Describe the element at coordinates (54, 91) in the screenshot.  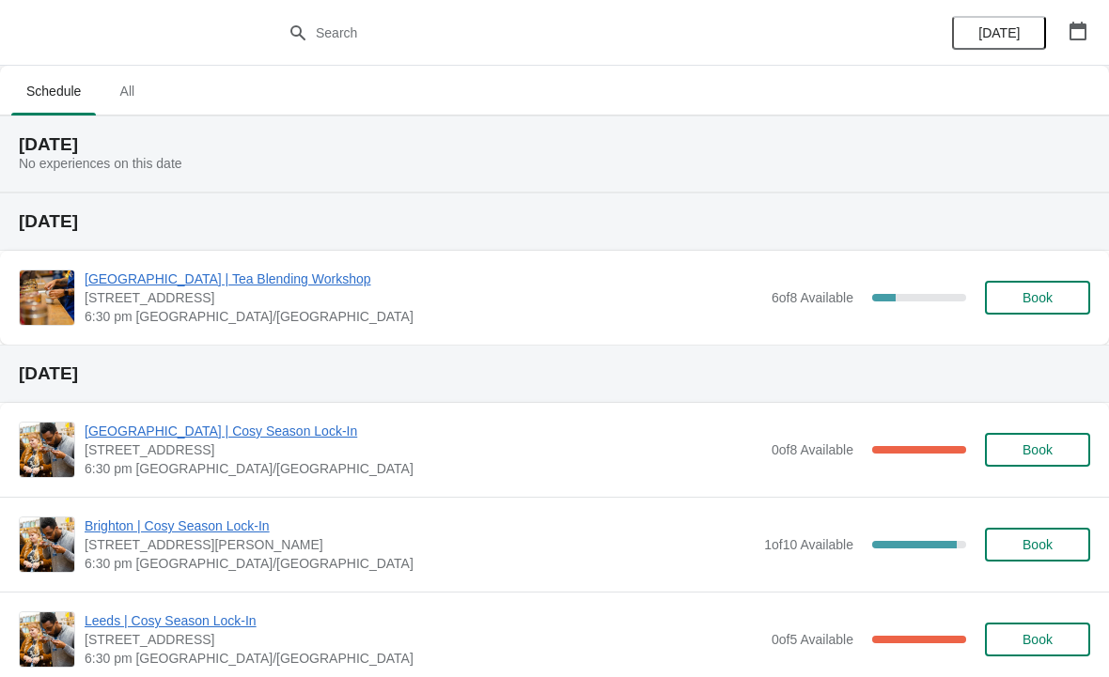
I see `span: Schedule` at that location.